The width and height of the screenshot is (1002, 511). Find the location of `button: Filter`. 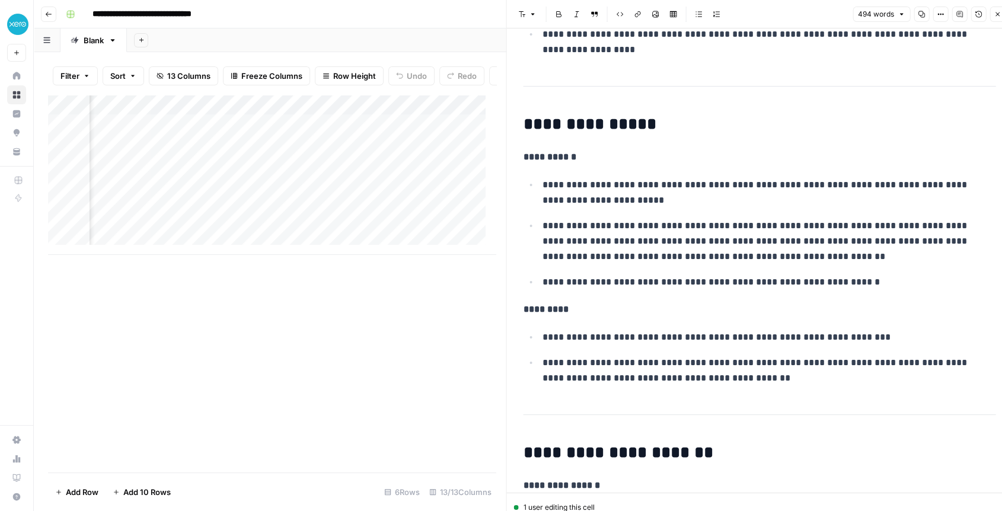

button: Filter is located at coordinates (75, 76).